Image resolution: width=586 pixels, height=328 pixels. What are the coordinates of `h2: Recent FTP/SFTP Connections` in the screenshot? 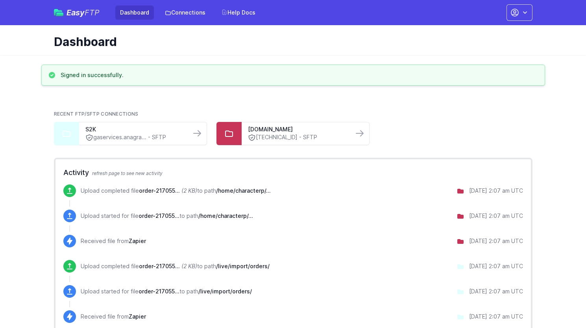 It's located at (293, 114).